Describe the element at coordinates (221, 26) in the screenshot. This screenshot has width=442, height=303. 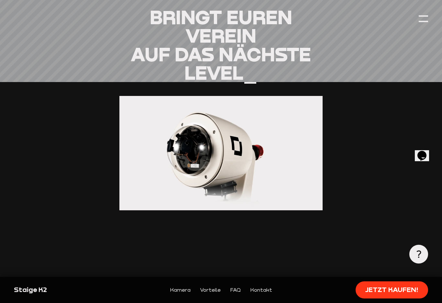
I see `span: Bringt euren Verein` at that location.